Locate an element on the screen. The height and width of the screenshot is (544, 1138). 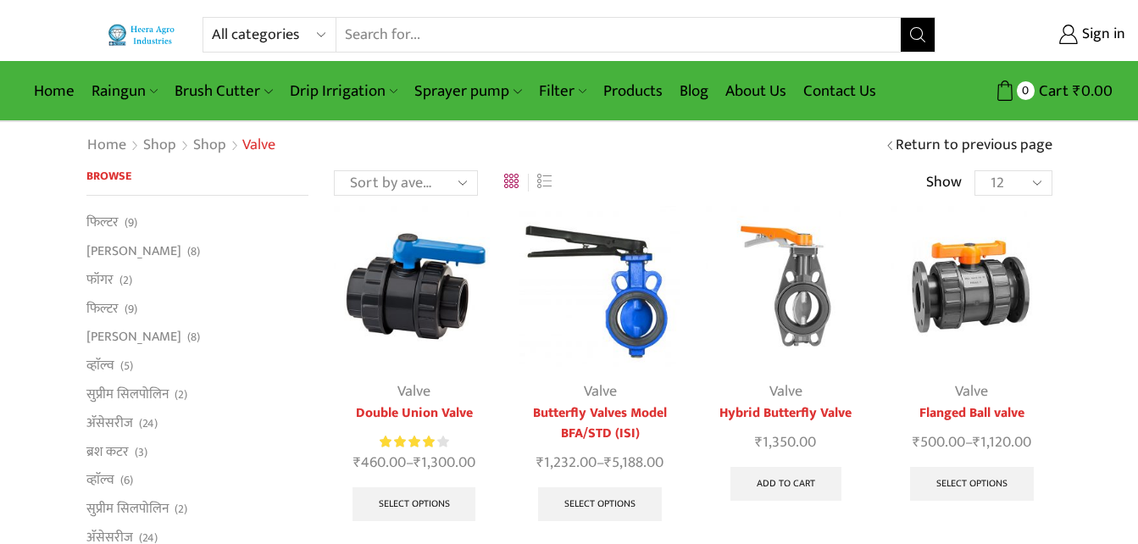
a: Sign in is located at coordinates (1043, 35).